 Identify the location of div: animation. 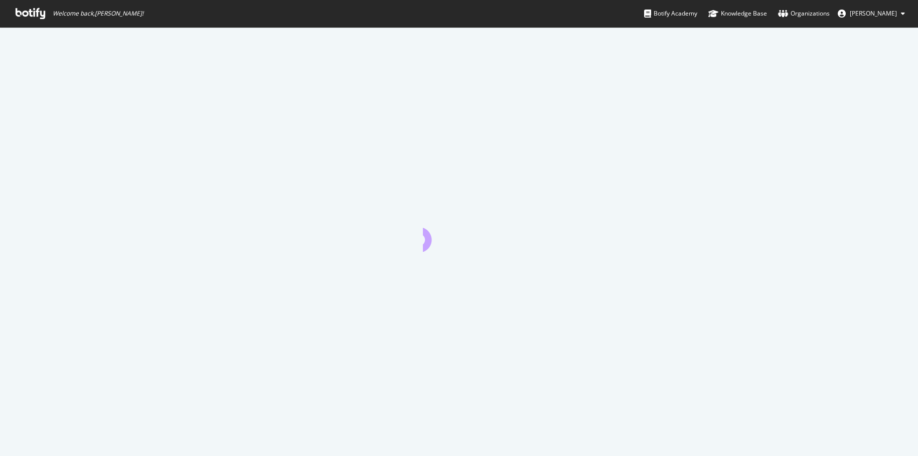
(459, 234).